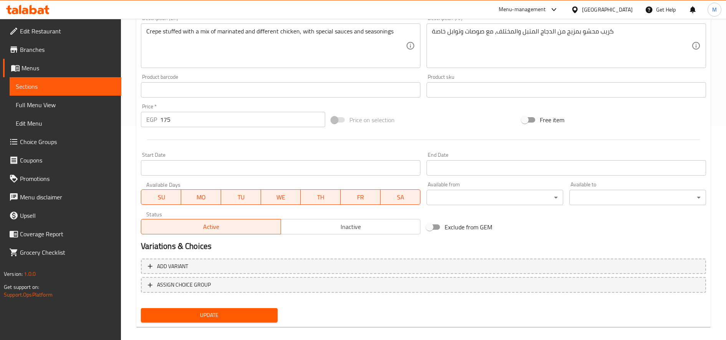 Image resolution: width=726 pixels, height=340 pixels. Describe the element at coordinates (552, 120) in the screenshot. I see `span: Free item` at that location.